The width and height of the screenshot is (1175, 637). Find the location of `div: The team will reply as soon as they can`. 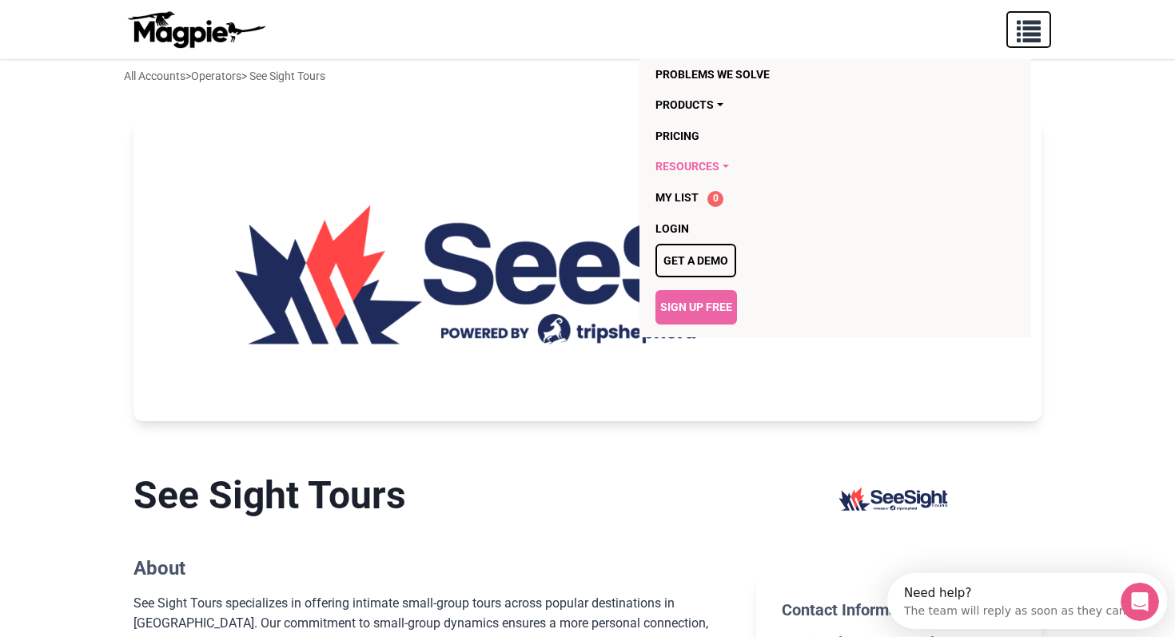

div: The team will reply as soon as they can is located at coordinates (128, 34).